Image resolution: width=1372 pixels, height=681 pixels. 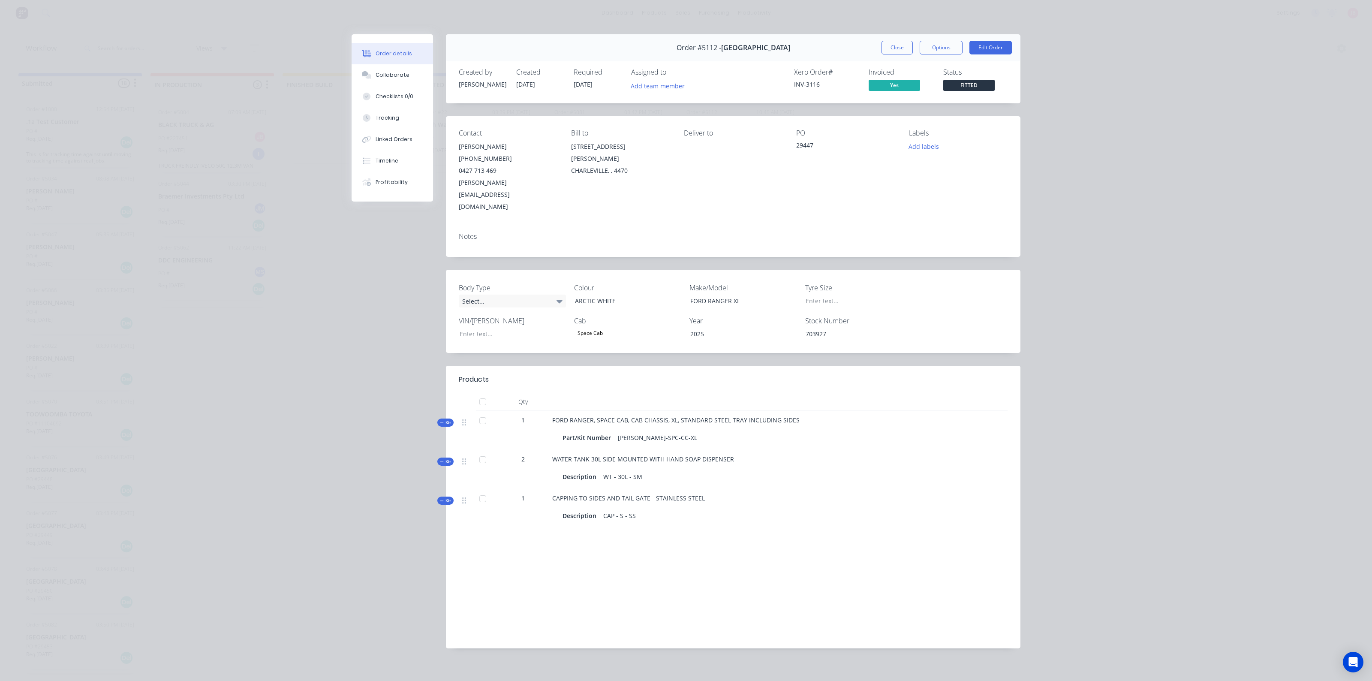 What do you see at coordinates (508, 133) in the screenshot?
I see `div: Contact` at bounding box center [508, 133].